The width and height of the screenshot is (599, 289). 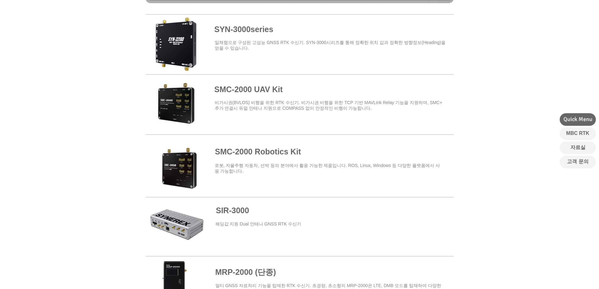 I want to click on span: Quick Menu, so click(x=578, y=119).